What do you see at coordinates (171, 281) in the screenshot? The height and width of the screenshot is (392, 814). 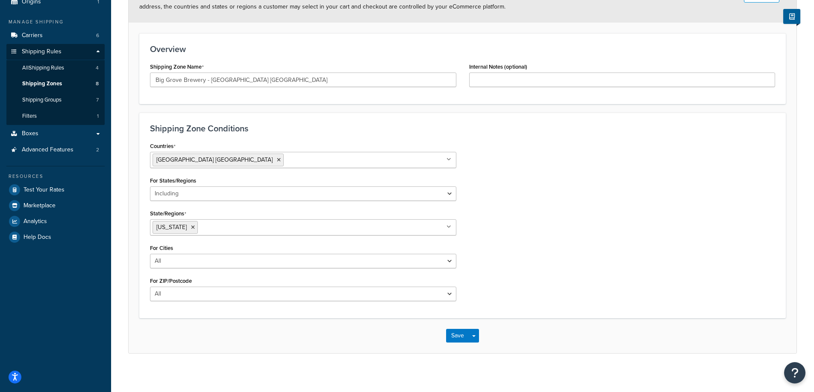 I see `label: For ZIP/Postcode` at bounding box center [171, 281].